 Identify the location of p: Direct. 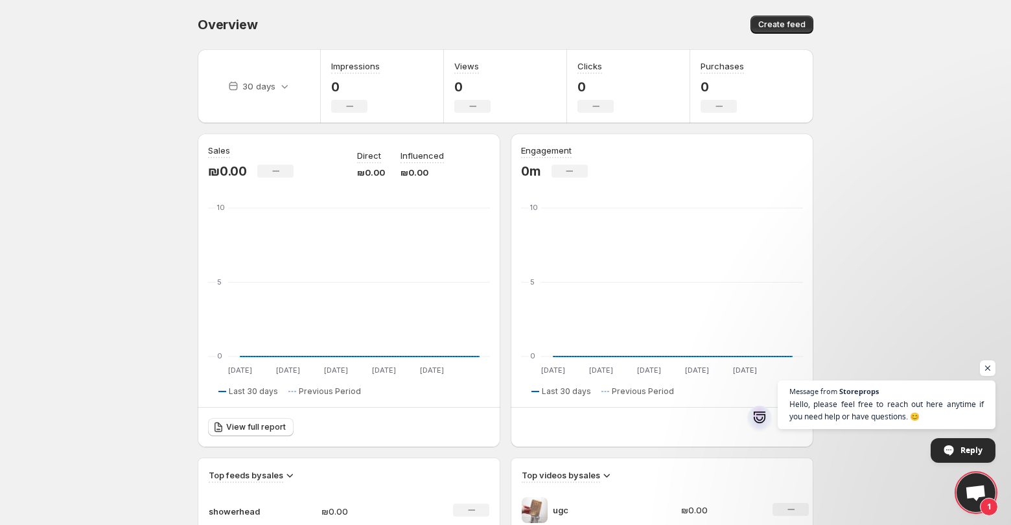
(369, 156).